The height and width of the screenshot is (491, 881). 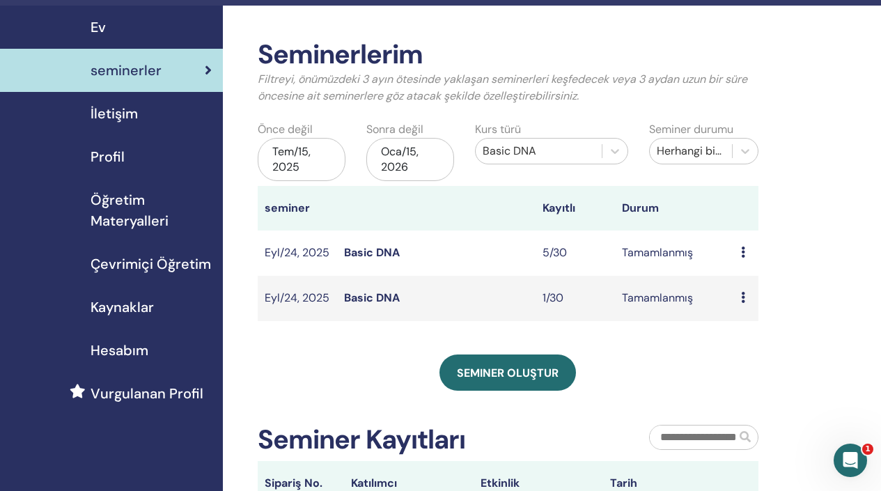 I want to click on label: Kurs türü, so click(x=498, y=130).